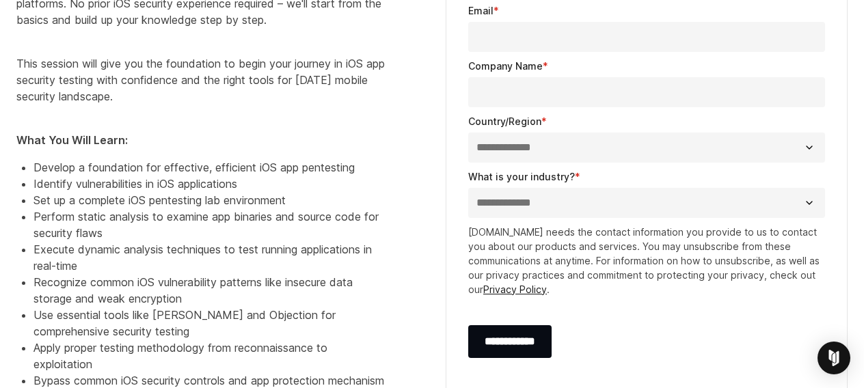  What do you see at coordinates (72, 140) in the screenshot?
I see `strong: What You Will Learn:` at bounding box center [72, 140].